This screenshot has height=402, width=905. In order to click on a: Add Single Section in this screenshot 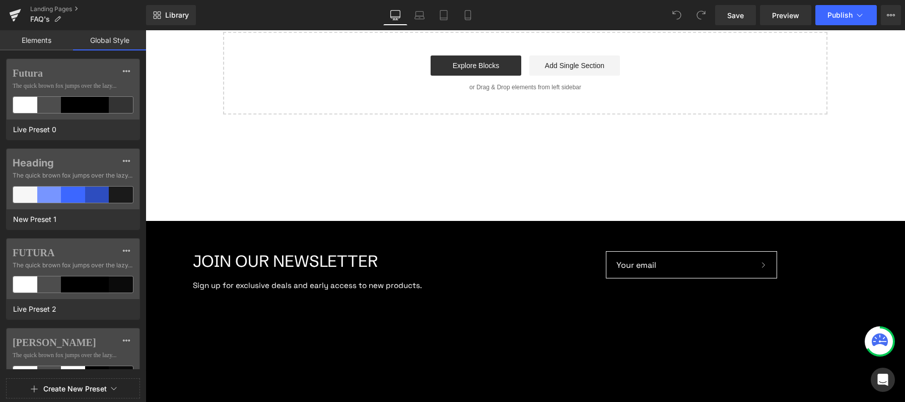, I will do `click(429, 35)`.